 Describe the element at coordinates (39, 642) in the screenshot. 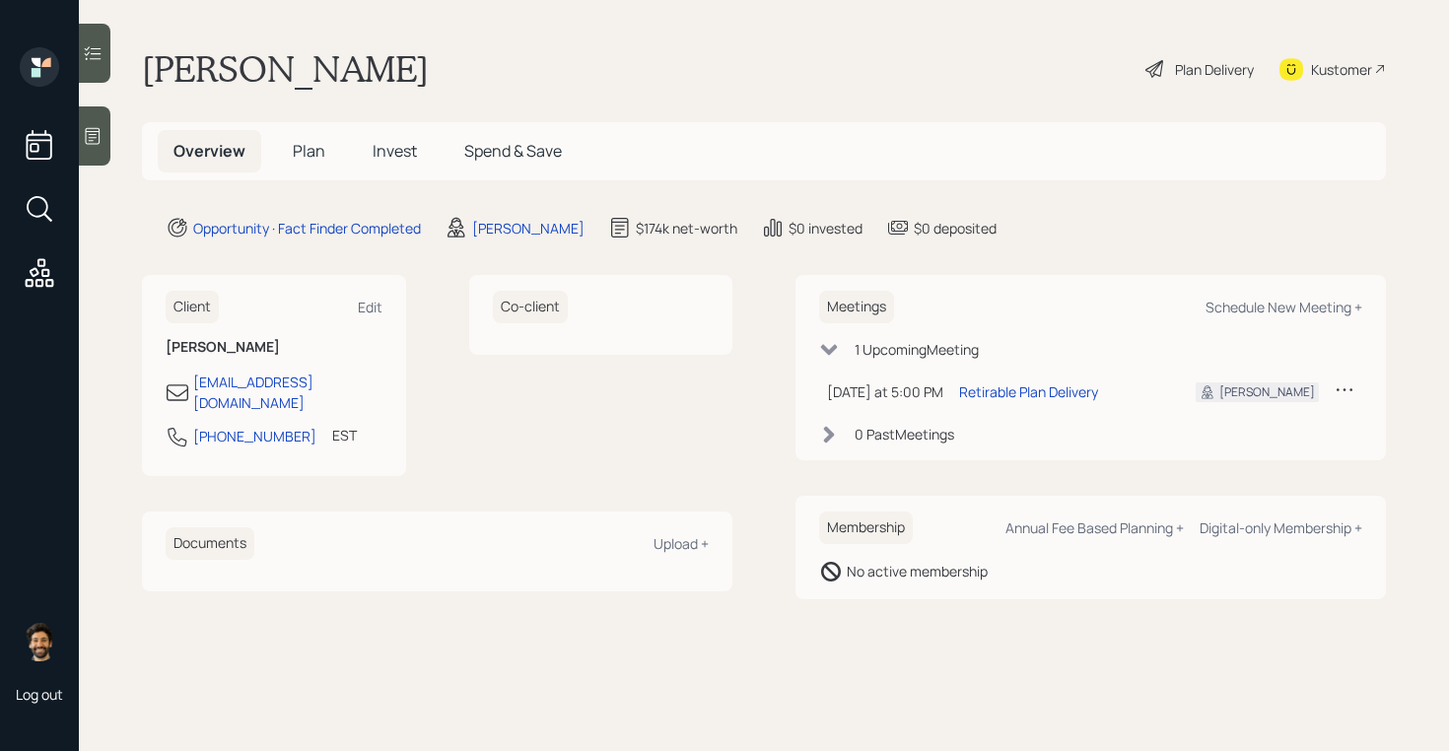

I see `img: eric-schwartz-headshot.png` at that location.